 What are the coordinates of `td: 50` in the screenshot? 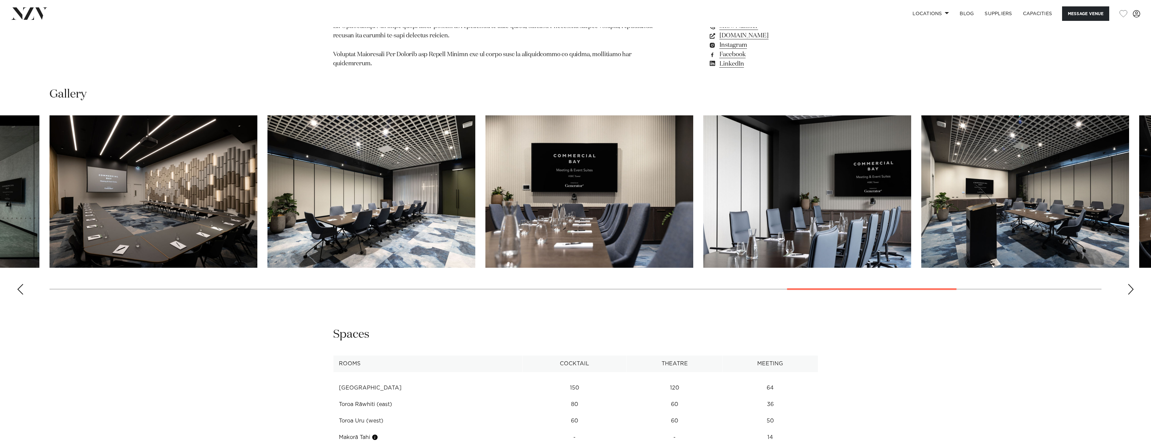 It's located at (770, 421).